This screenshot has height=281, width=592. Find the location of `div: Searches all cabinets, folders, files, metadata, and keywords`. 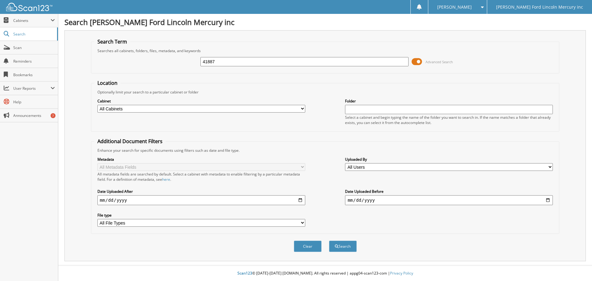

div: Searches all cabinets, folders, files, metadata, and keywords is located at coordinates (325, 51).